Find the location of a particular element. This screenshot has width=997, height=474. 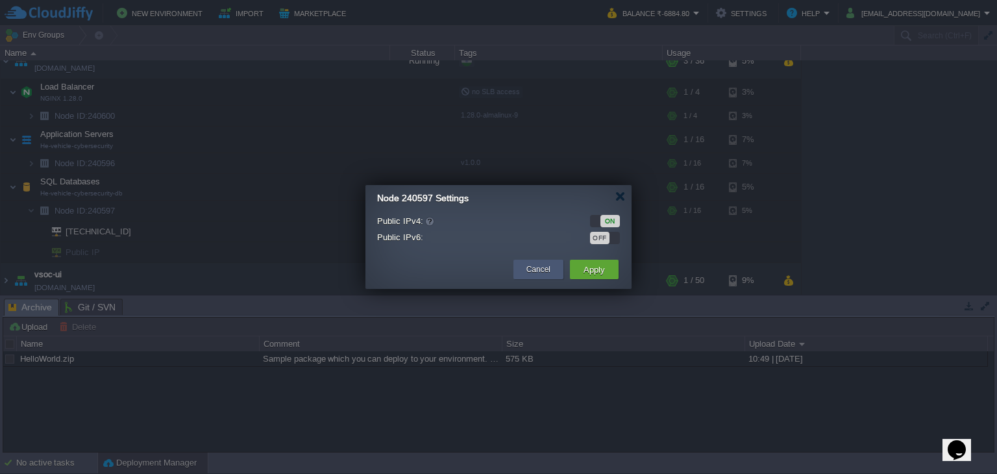

button: Cancel is located at coordinates (538, 269).